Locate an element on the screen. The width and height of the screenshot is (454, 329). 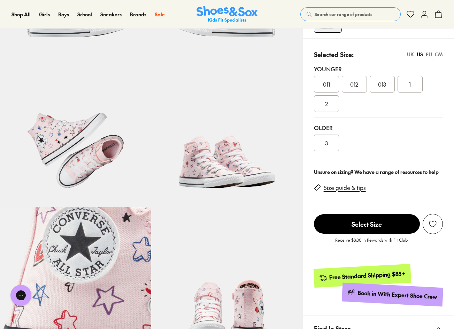
button: Search our range of products is located at coordinates (350, 14).